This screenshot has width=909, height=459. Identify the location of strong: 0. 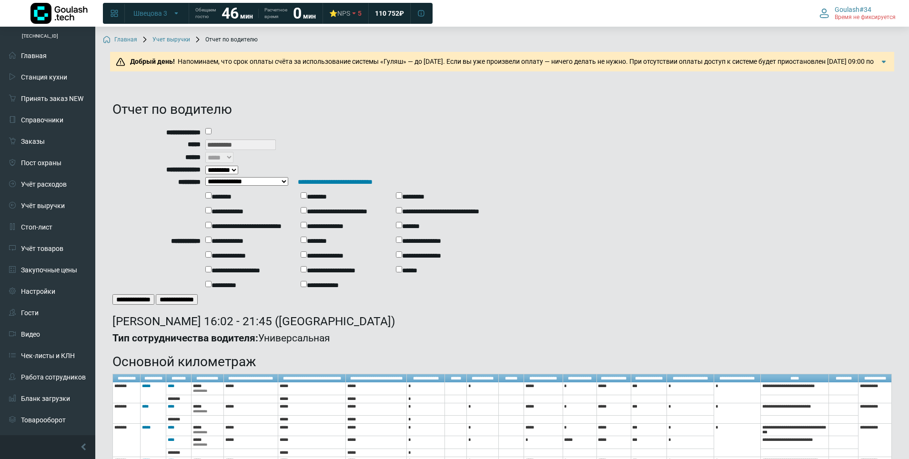
(297, 13).